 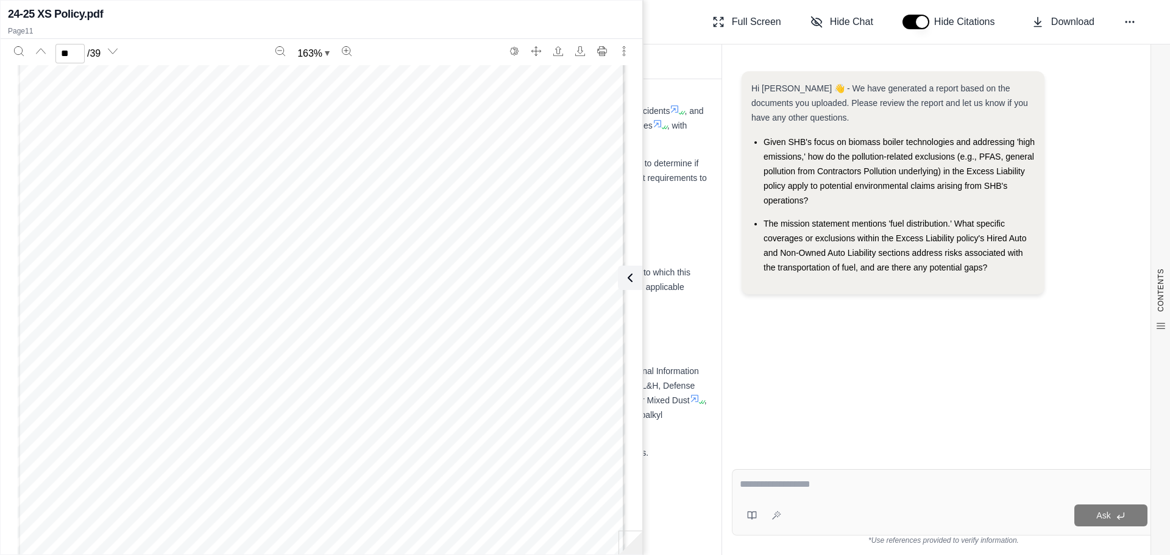 I want to click on button: Previous page, so click(x=41, y=51).